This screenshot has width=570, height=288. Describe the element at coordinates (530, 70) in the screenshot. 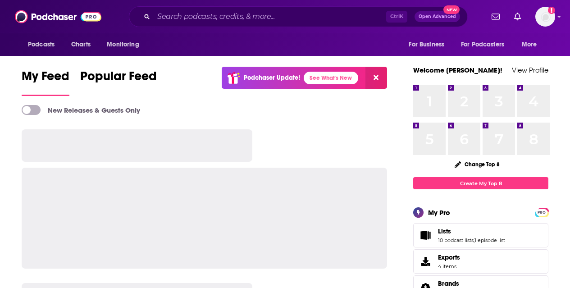

I see `a: View Profile` at that location.